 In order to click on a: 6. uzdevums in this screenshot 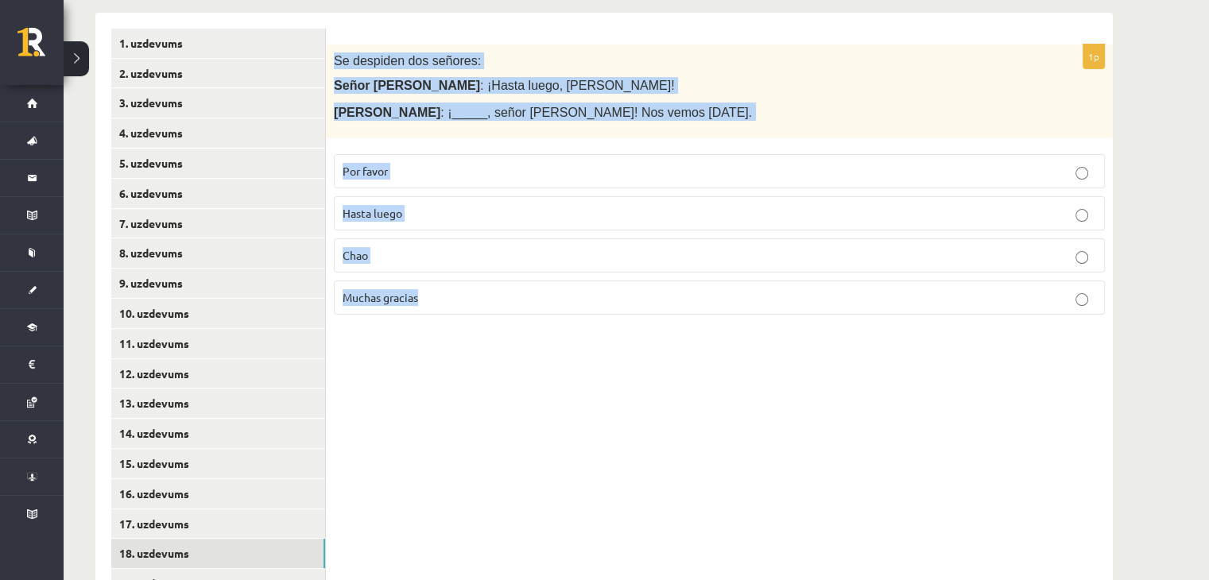, I will do `click(218, 193)`.